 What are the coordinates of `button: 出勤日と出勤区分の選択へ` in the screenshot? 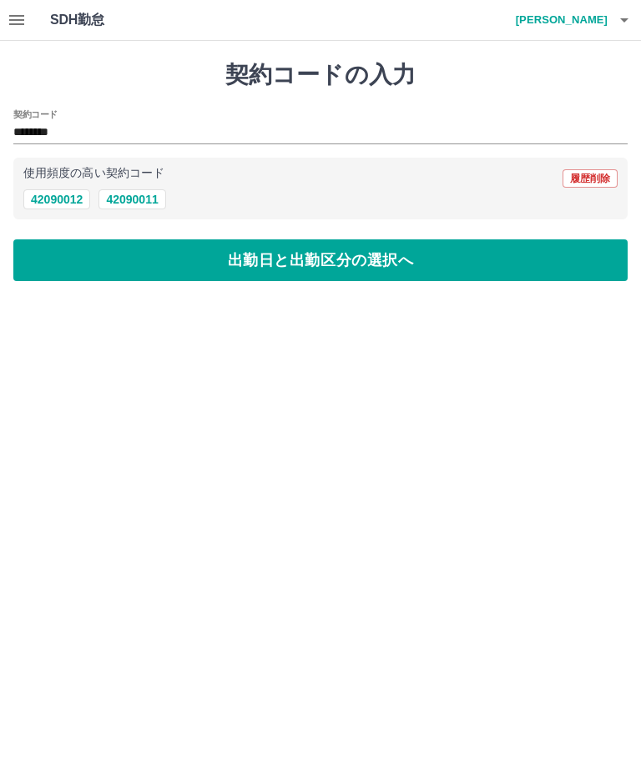 It's located at (320, 260).